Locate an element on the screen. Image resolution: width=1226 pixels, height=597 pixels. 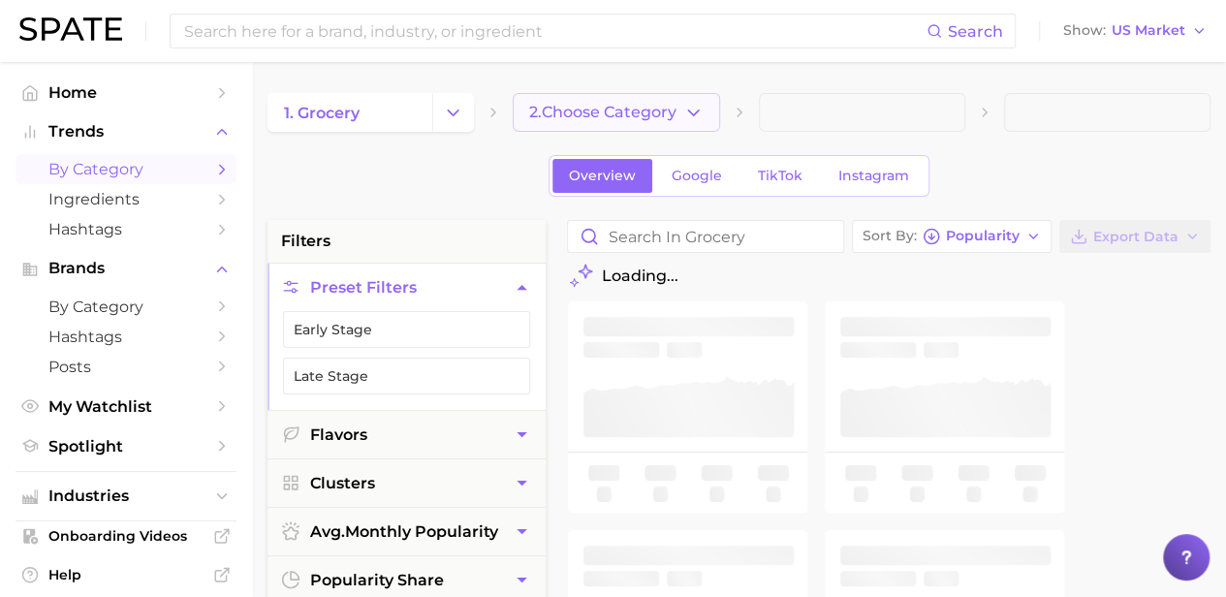
span: Popularity is located at coordinates (983, 236).